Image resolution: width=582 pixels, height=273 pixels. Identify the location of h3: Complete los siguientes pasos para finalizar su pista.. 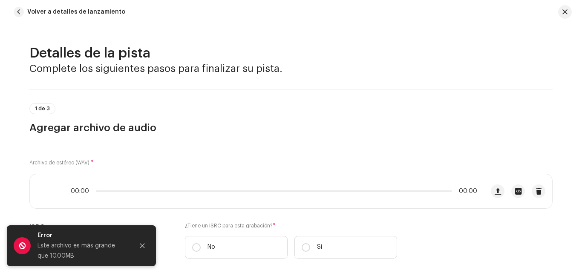
(291, 69).